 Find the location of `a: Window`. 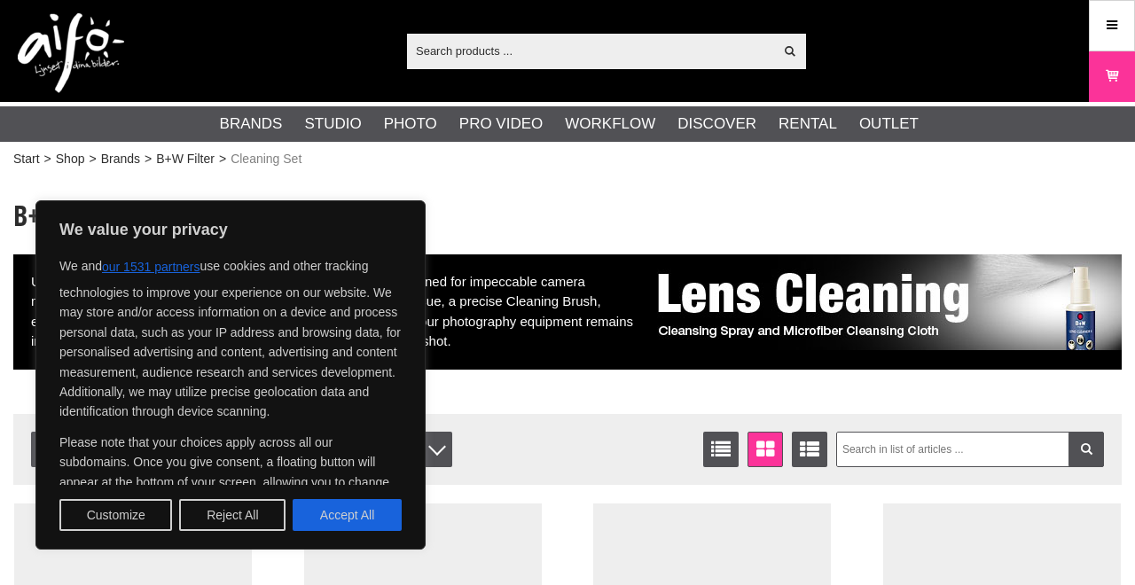

a: Window is located at coordinates (765, 449).